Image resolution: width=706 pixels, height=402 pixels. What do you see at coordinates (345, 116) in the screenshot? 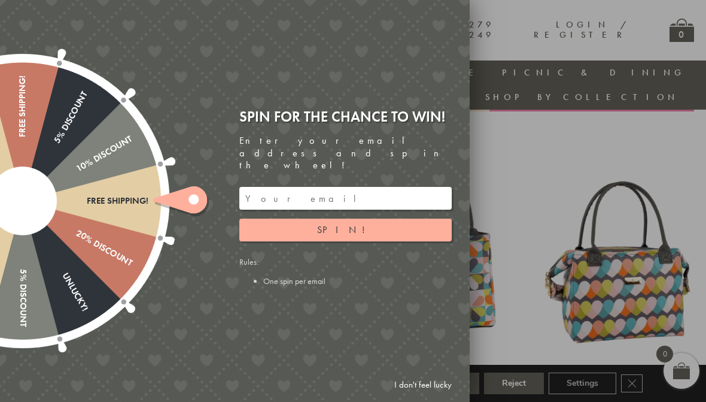
I see `div: Spin for the chance to win!` at bounding box center [345, 116].